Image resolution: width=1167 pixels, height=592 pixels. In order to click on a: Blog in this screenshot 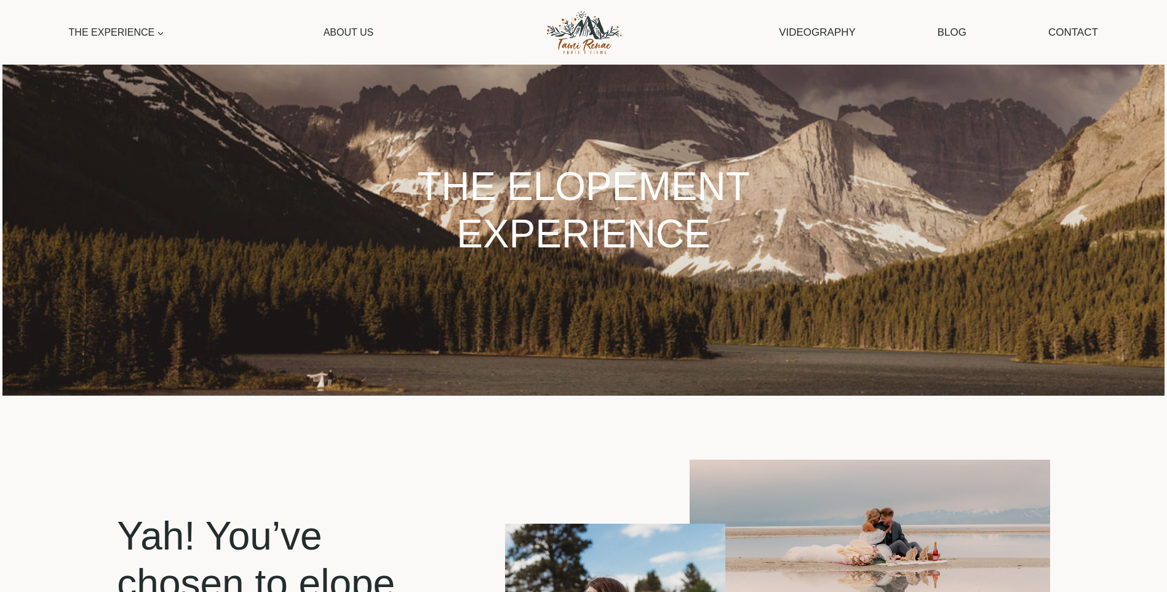, I will do `click(953, 32)`.